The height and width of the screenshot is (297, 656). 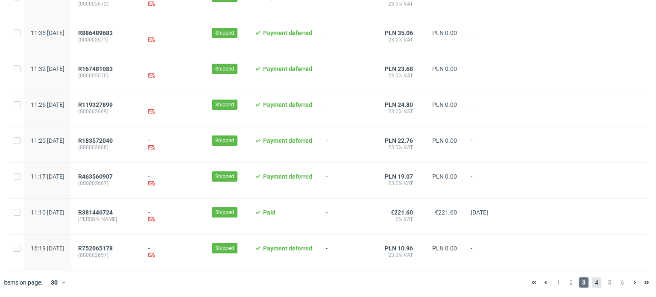 What do you see at coordinates (106, 4) in the screenshot?
I see `span: (000002672)` at bounding box center [106, 4].